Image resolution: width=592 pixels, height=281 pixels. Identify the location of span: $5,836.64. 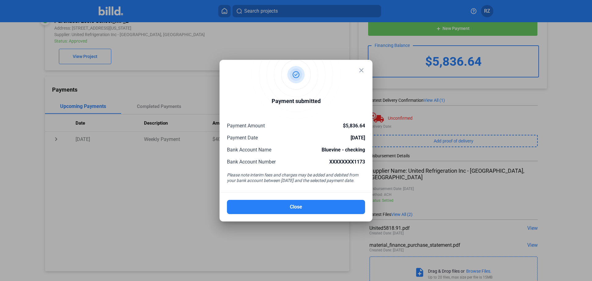
(354, 125).